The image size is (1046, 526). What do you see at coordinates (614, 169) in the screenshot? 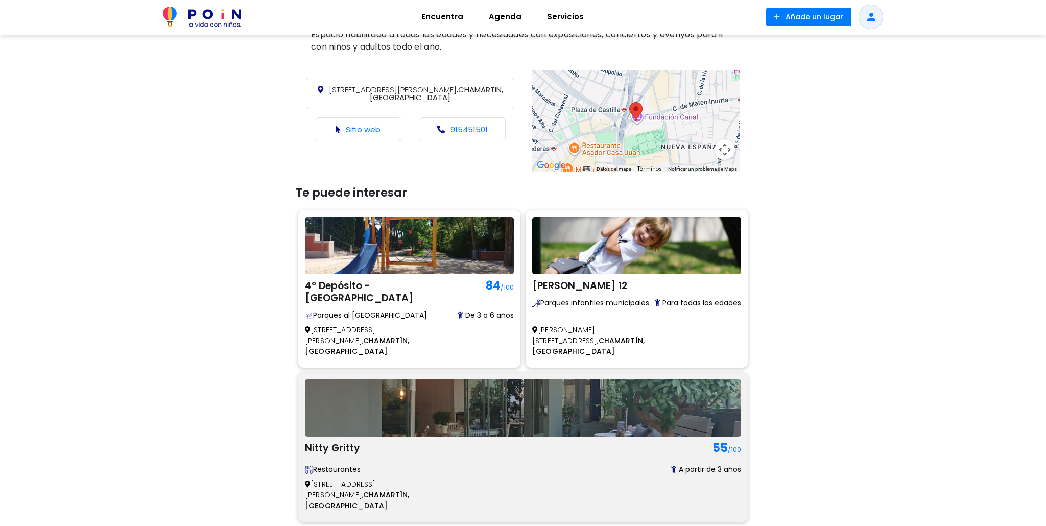
I see `button: Datos del mapa` at bounding box center [614, 169].